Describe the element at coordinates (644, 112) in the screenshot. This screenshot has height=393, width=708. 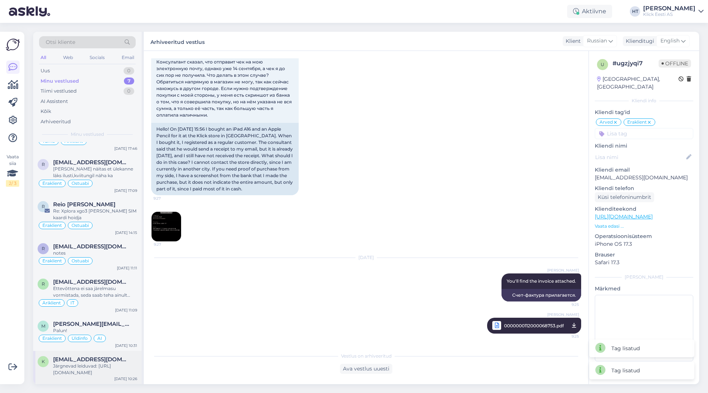
I see `p: Kliendi tag'id` at that location.